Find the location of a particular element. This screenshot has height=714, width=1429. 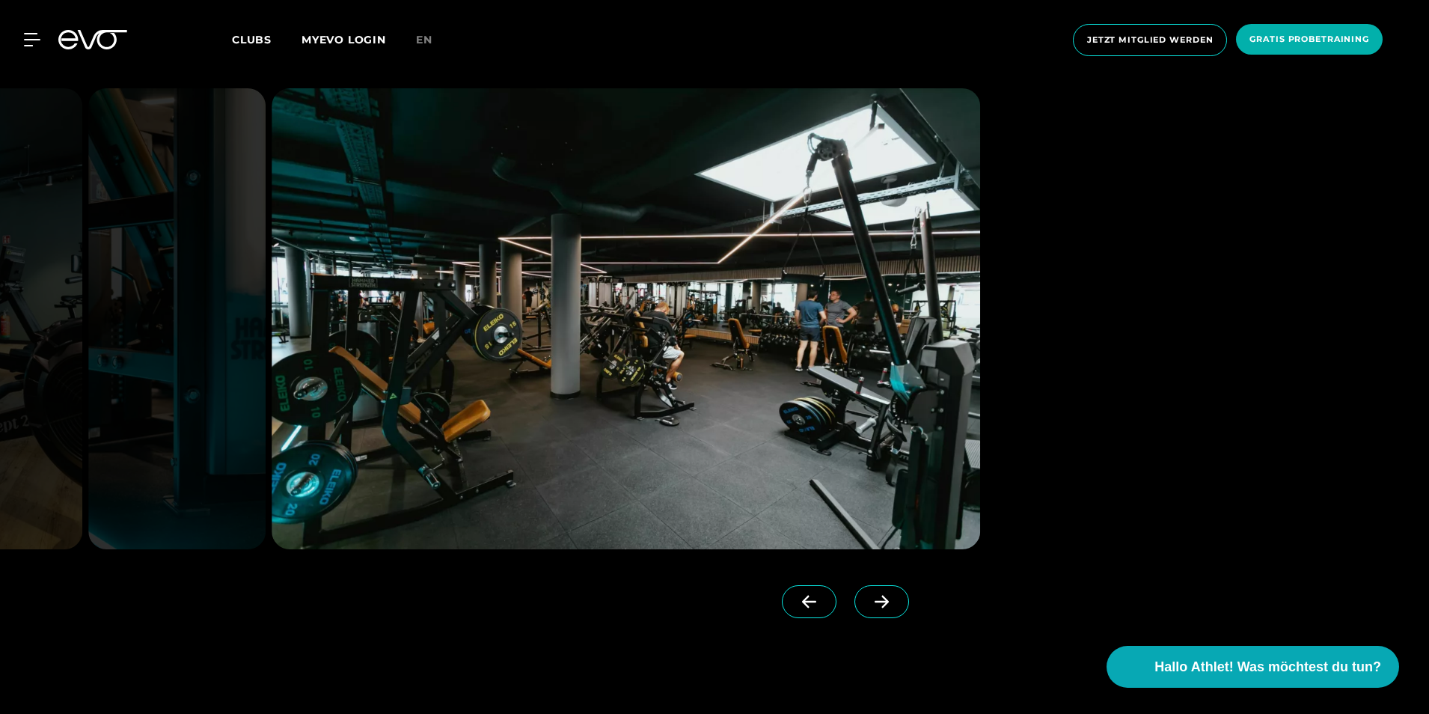

a: Clubs is located at coordinates (266, 39).